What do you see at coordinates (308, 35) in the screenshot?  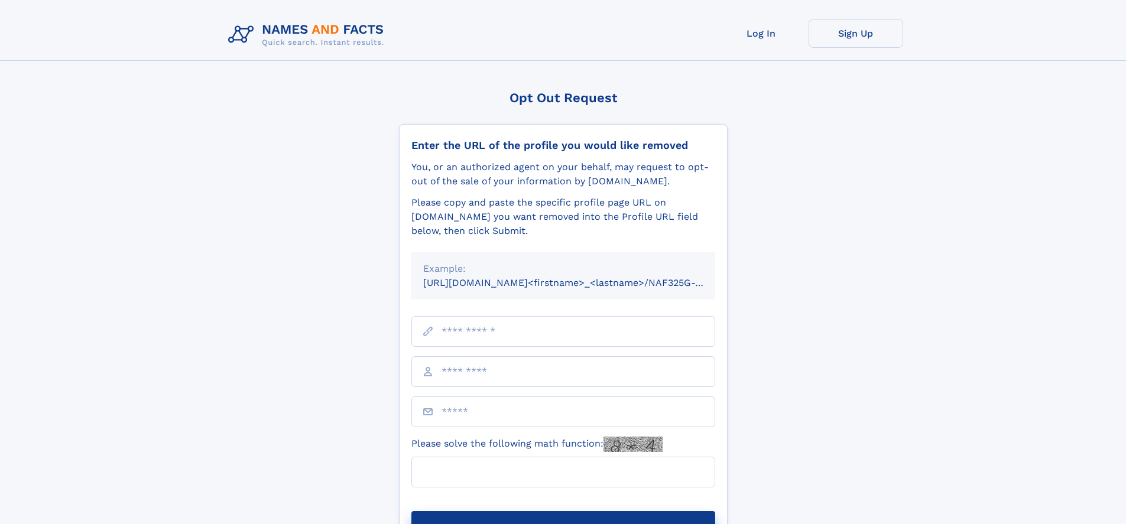 I see `img: Logo Names and Facts` at bounding box center [308, 35].